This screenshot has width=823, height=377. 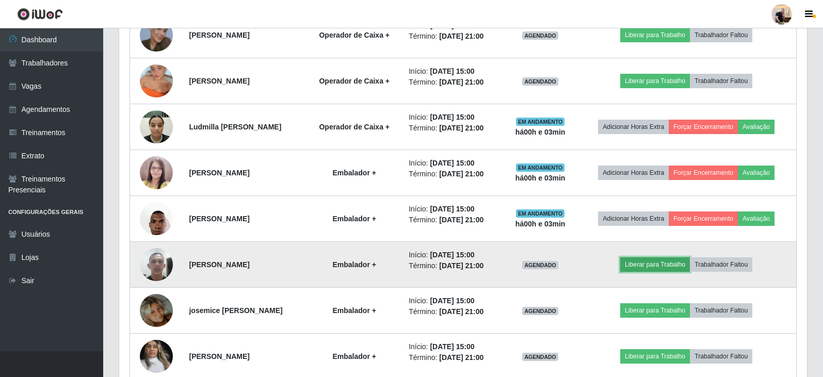 What do you see at coordinates (156, 35) in the screenshot?
I see `img: 1748117584885.jpeg` at bounding box center [156, 35].